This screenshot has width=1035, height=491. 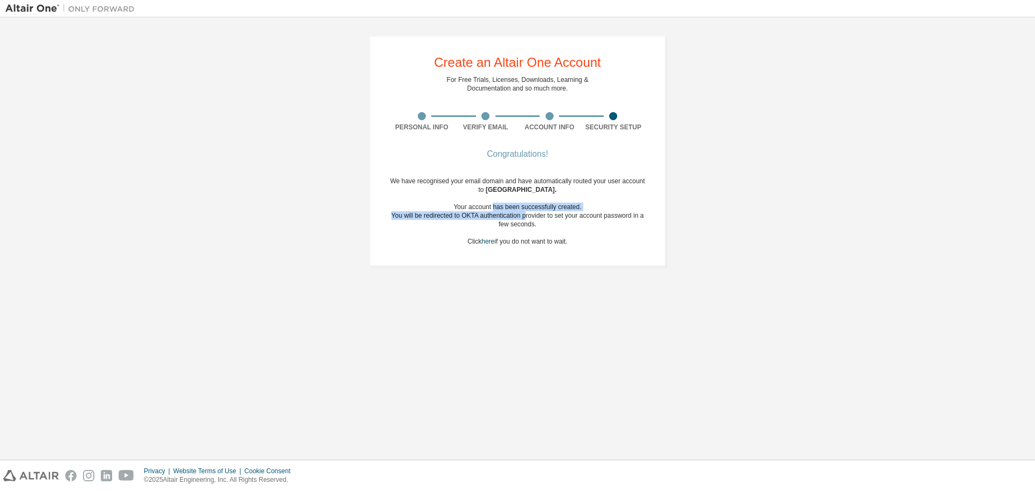 I want to click on div: Your account has been successfully created., so click(x=518, y=207).